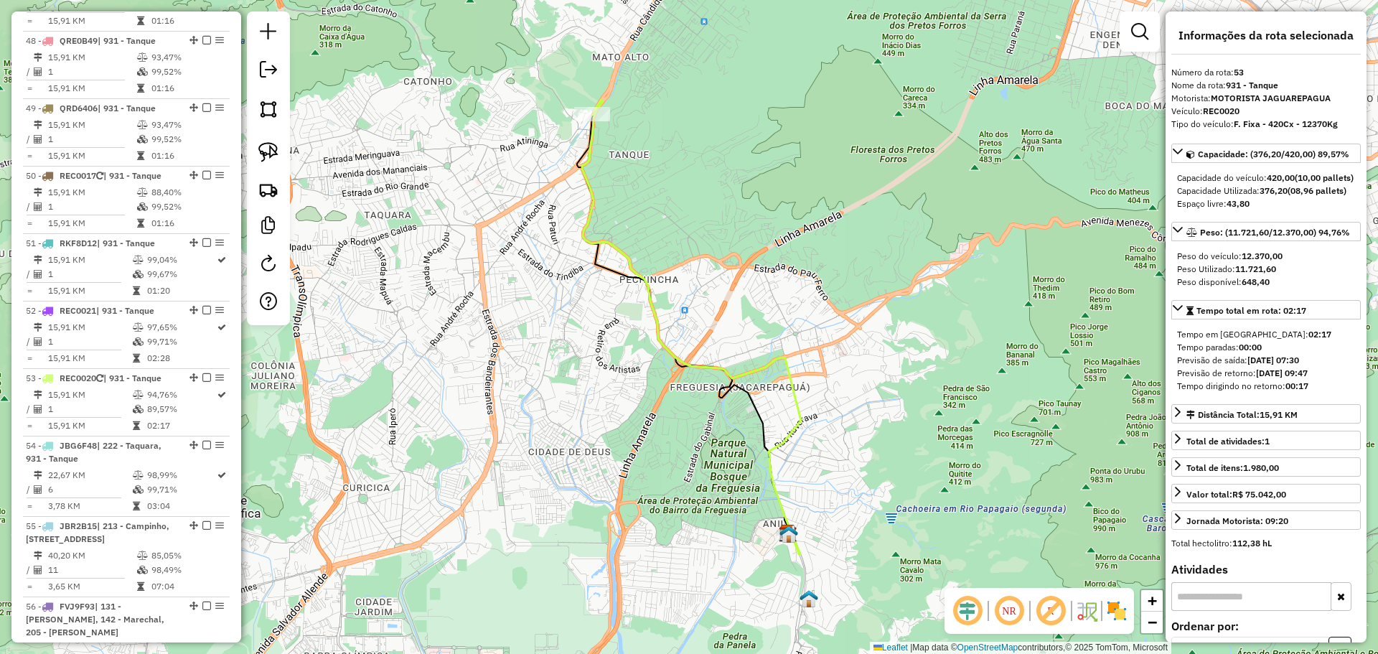 The height and width of the screenshot is (654, 1378). Describe the element at coordinates (181, 506) in the screenshot. I see `td: 03:04` at that location.